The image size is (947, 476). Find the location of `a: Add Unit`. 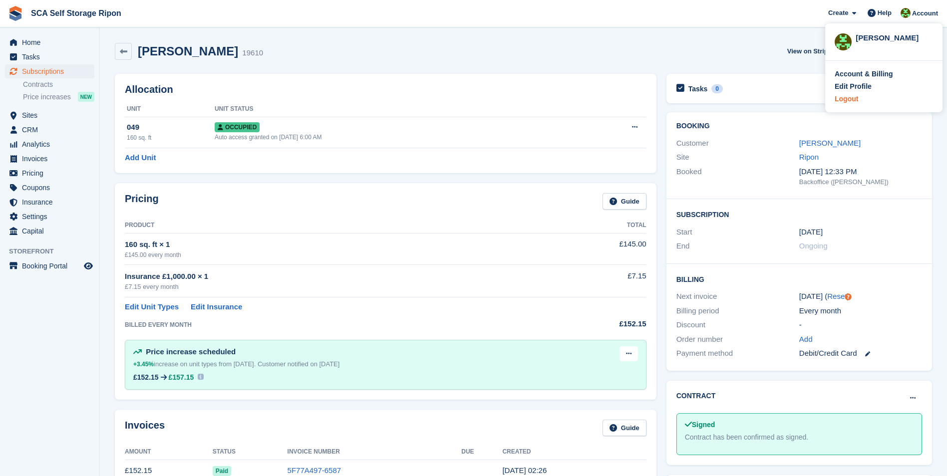

a: Add Unit is located at coordinates (140, 158).